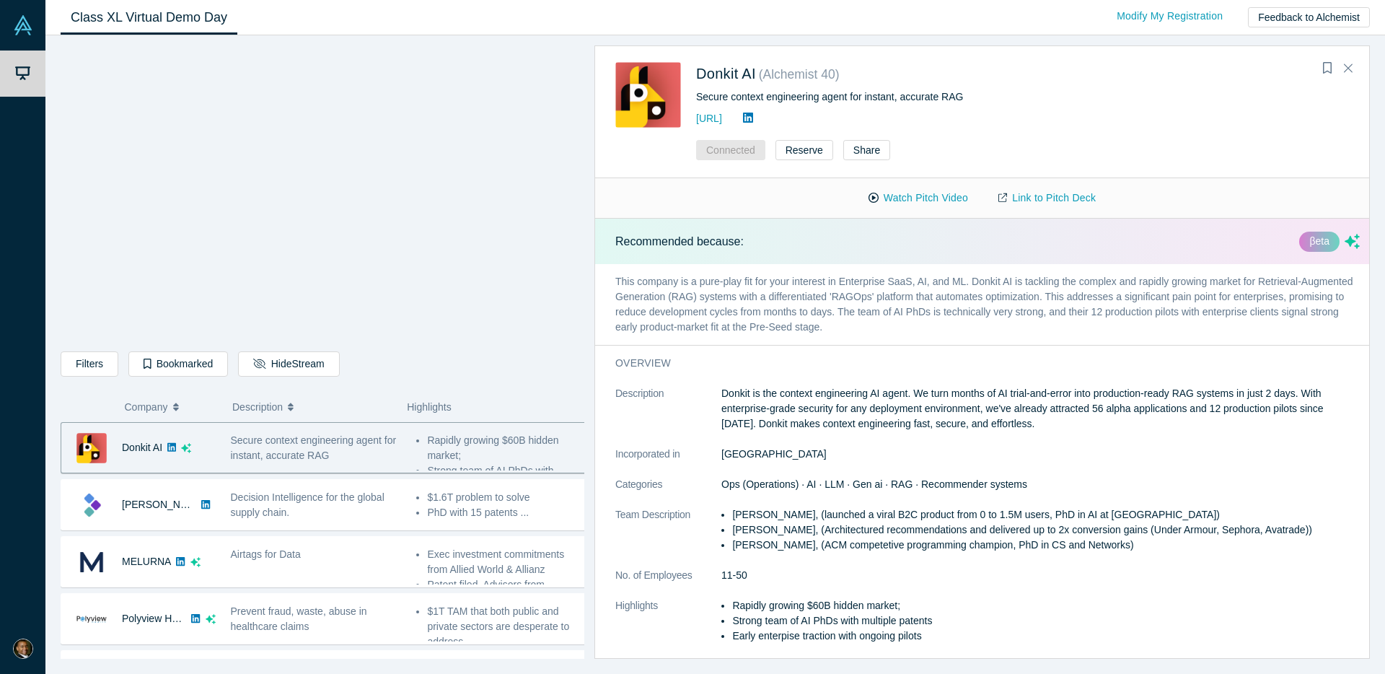 This screenshot has width=1385, height=674. I want to click on li: $1T TAM that both public and private sectors are desperate to address ..., so click(506, 626).